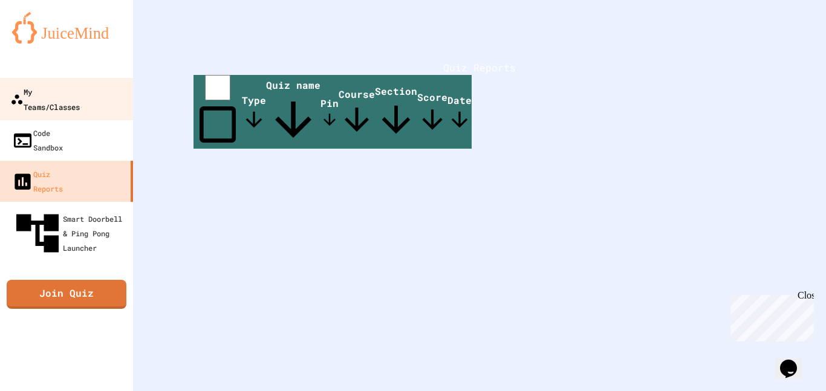 This screenshot has width=826, height=391. What do you see at coordinates (357, 112) in the screenshot?
I see `span: Course` at bounding box center [357, 112].